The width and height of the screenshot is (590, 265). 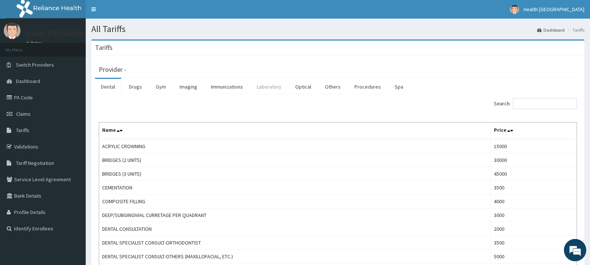 I want to click on td: CEMENTATION, so click(x=295, y=188).